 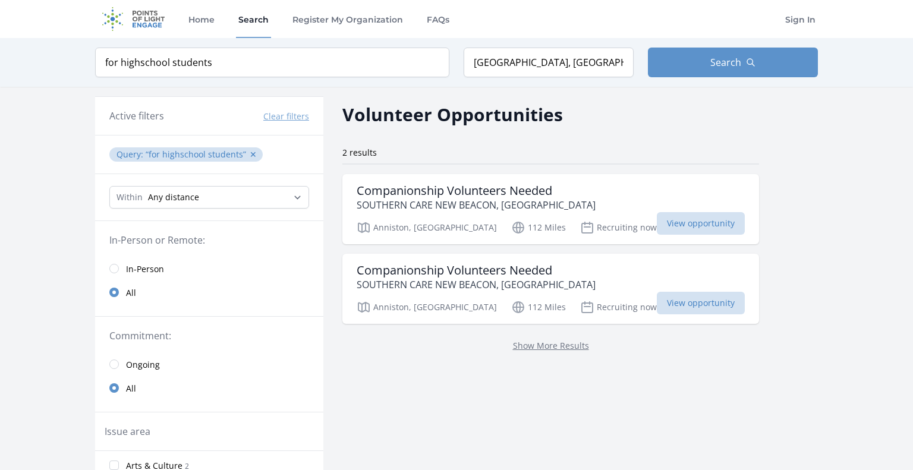 I want to click on span: Query :, so click(x=131, y=154).